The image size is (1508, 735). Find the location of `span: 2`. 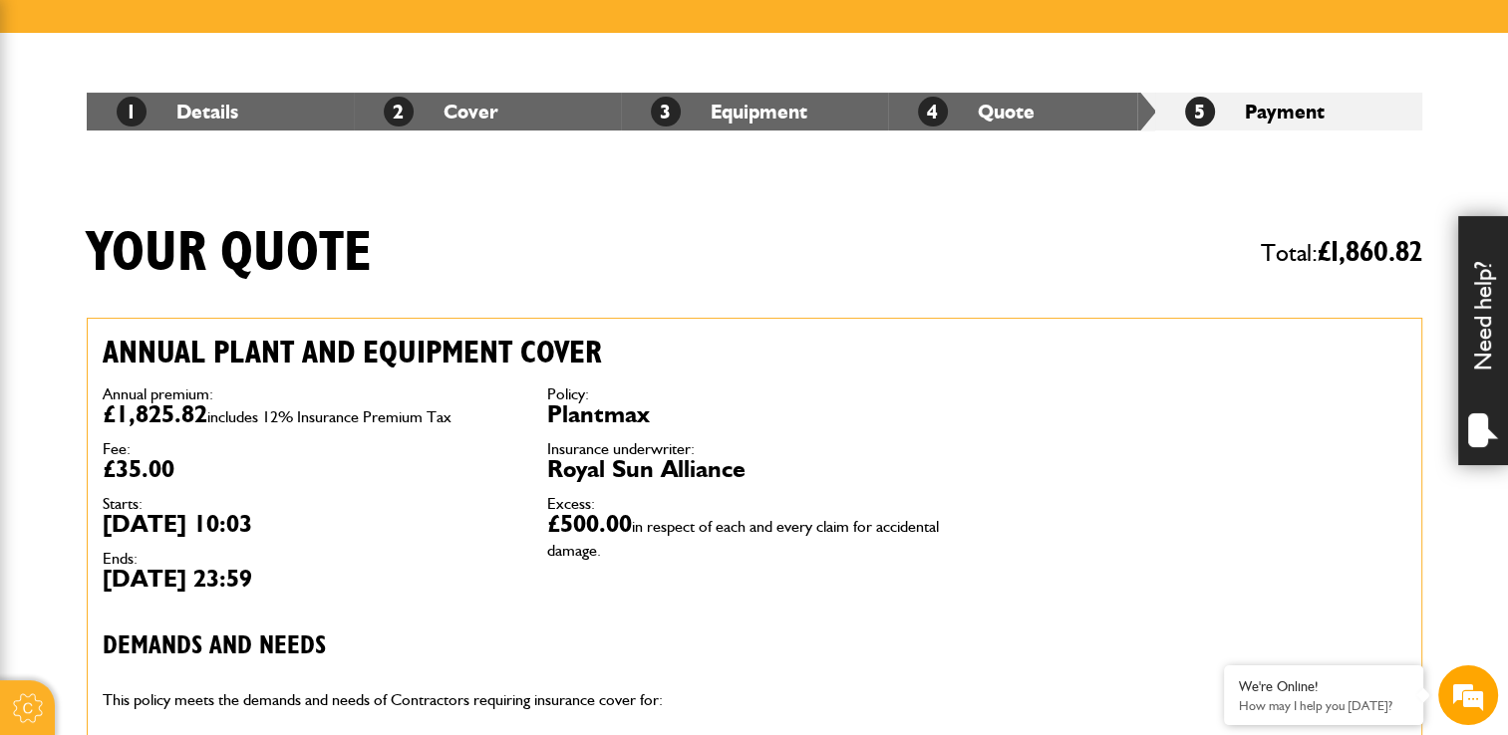

span: 2 is located at coordinates (399, 112).